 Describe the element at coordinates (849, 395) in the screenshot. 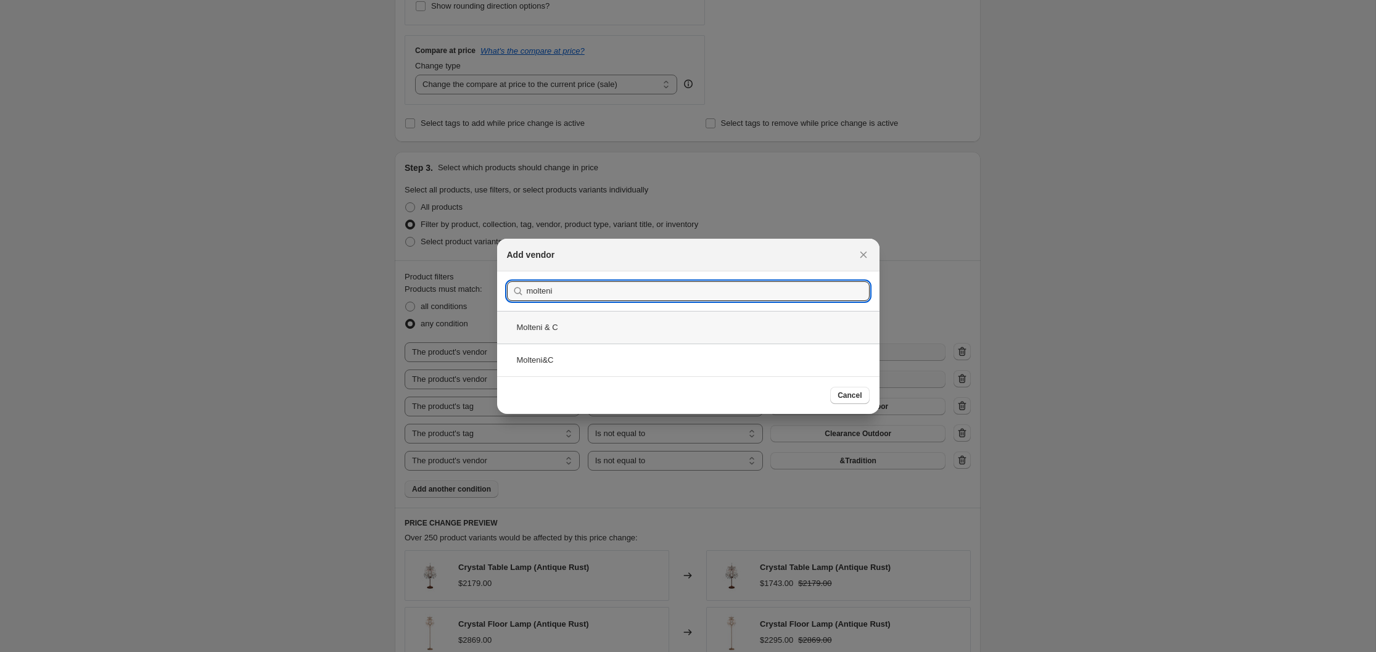

I see `button: Cancel` at that location.